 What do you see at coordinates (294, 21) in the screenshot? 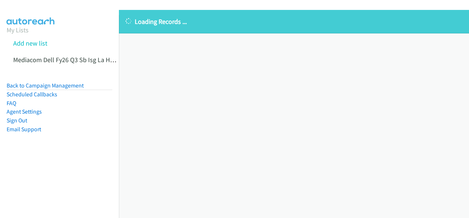
I see `p: Loading Records ...` at bounding box center [294, 21].